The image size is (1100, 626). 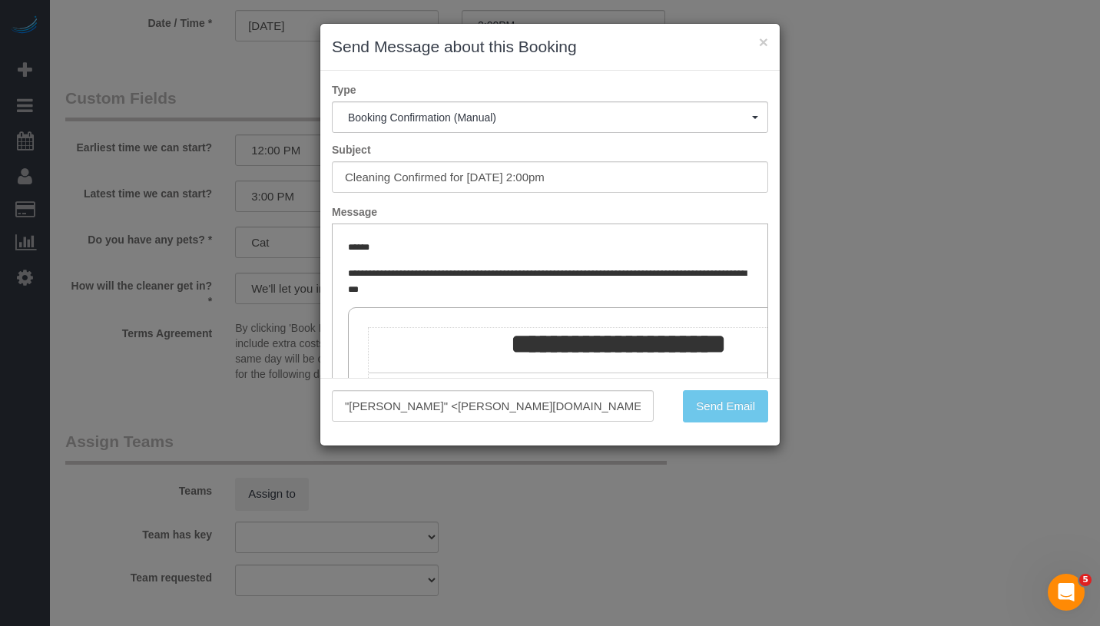 I want to click on button: Booking Confirmation (Manual), so click(x=550, y=117).